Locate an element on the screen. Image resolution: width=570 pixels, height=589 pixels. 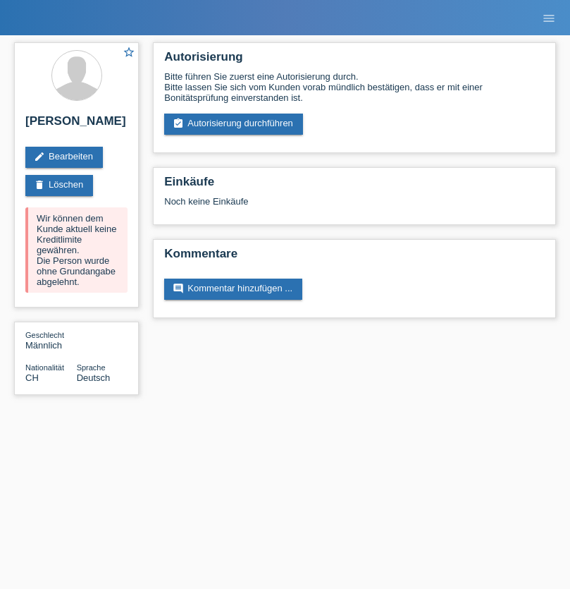
div: Männlich is located at coordinates (51, 340).